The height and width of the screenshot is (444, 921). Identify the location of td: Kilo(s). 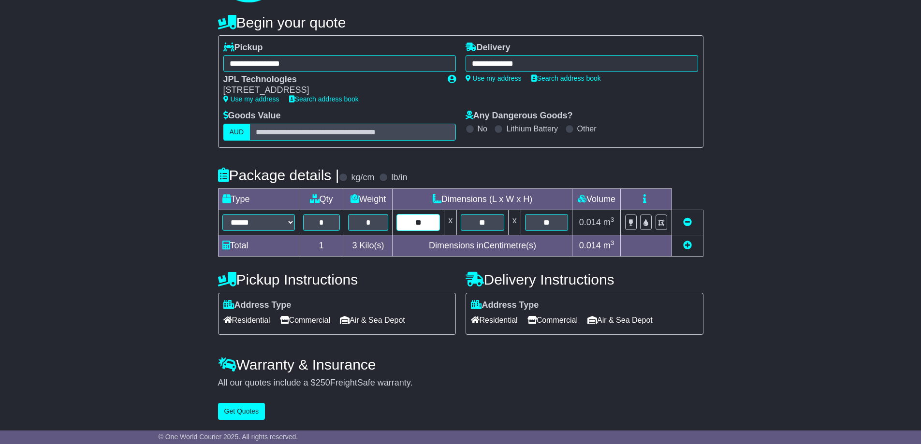
(368, 245).